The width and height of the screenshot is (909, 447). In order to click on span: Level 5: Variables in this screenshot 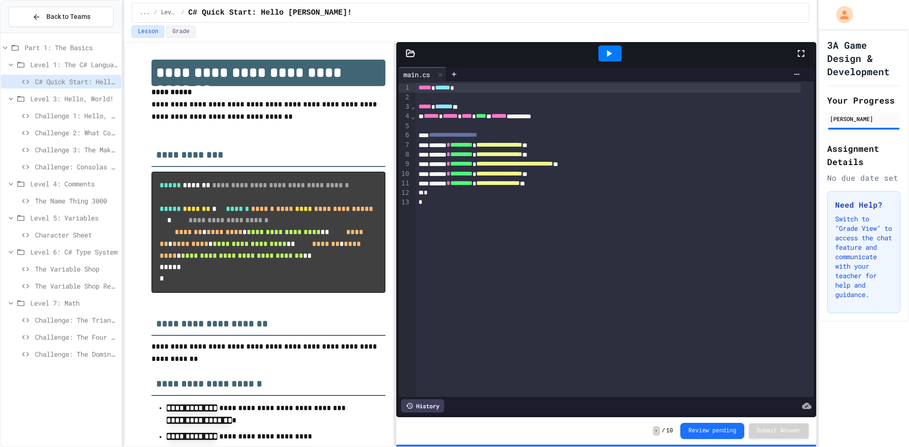, I will do `click(74, 218)`.